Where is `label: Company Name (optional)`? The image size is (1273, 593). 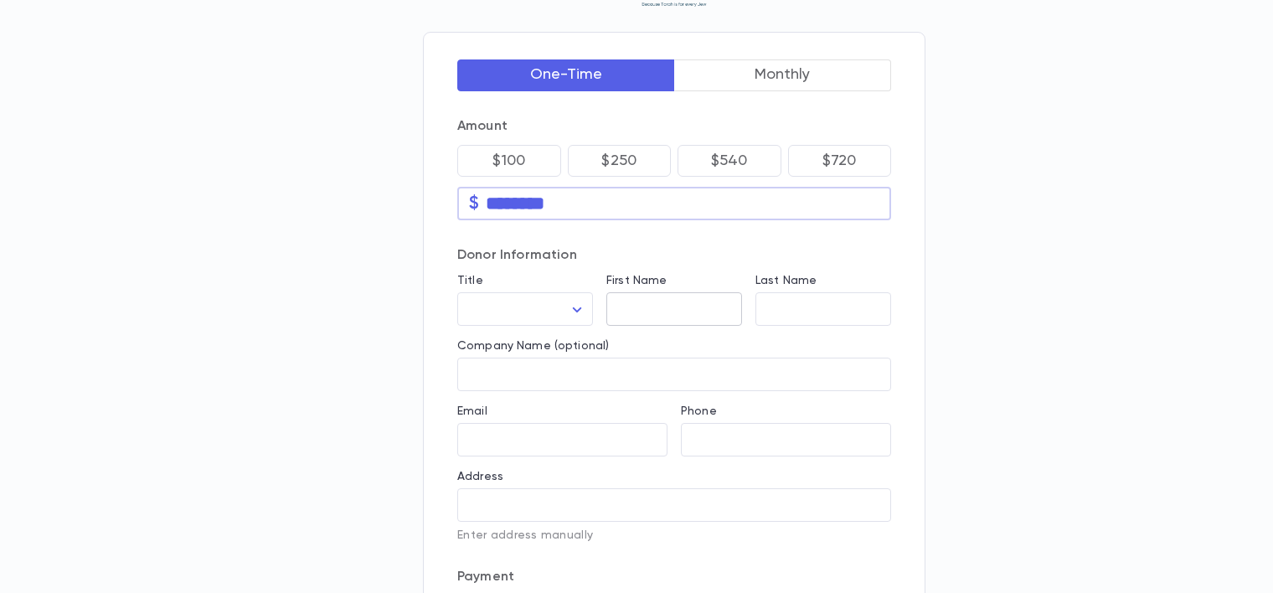 label: Company Name (optional) is located at coordinates (533, 346).